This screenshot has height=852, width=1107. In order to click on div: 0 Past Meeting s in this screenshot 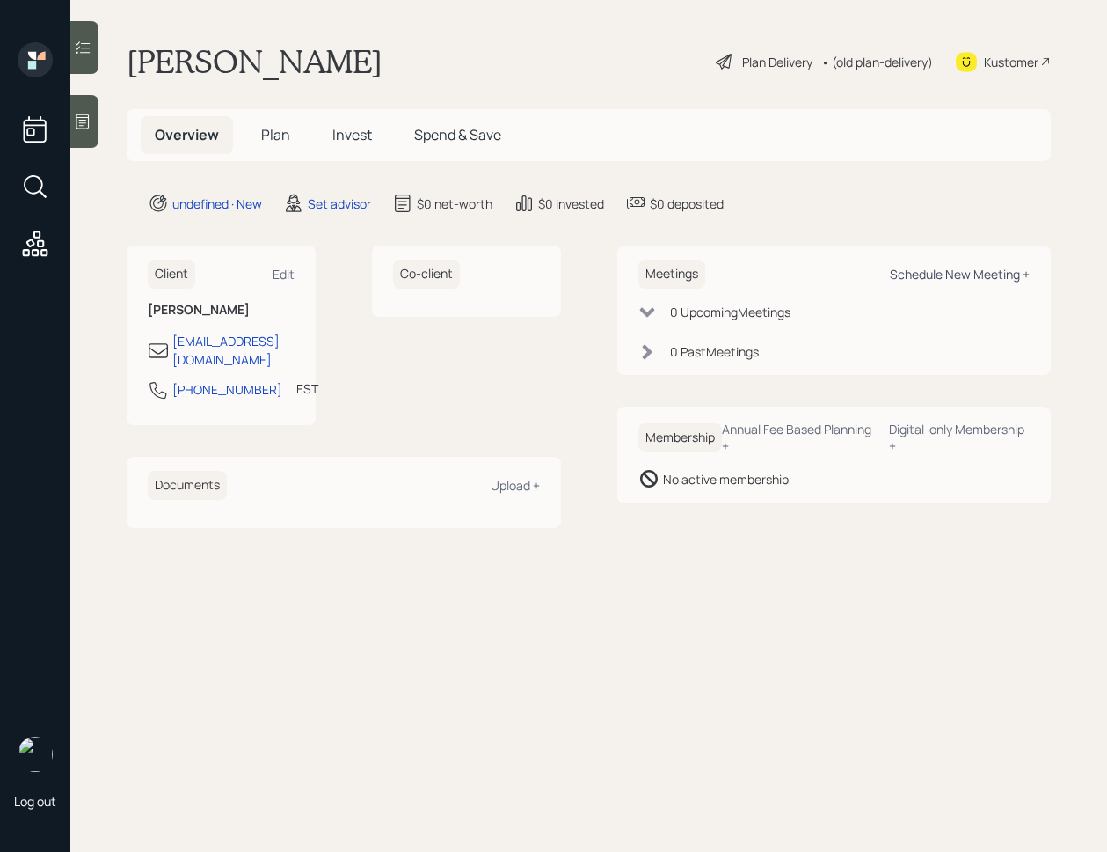, I will do `click(714, 351)`.